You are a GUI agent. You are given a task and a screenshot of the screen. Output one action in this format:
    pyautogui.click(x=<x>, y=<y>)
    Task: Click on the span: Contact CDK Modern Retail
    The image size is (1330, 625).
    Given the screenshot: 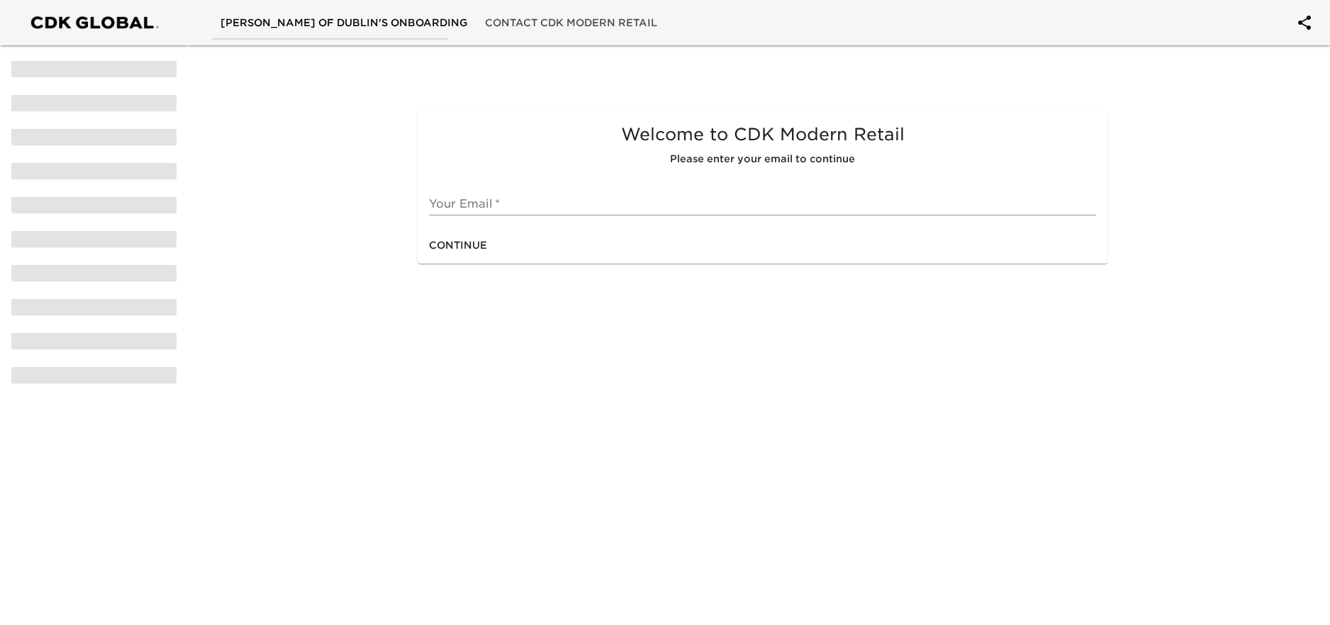 What is the action you would take?
    pyautogui.click(x=571, y=23)
    